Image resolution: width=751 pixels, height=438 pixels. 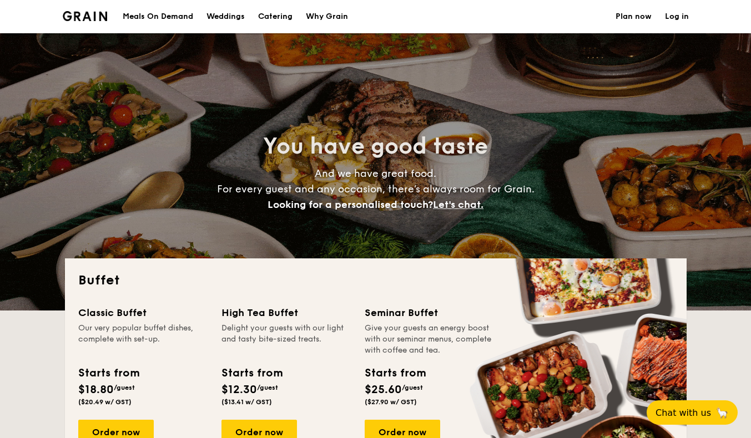 I want to click on div: Seminar Buffet, so click(x=429, y=313).